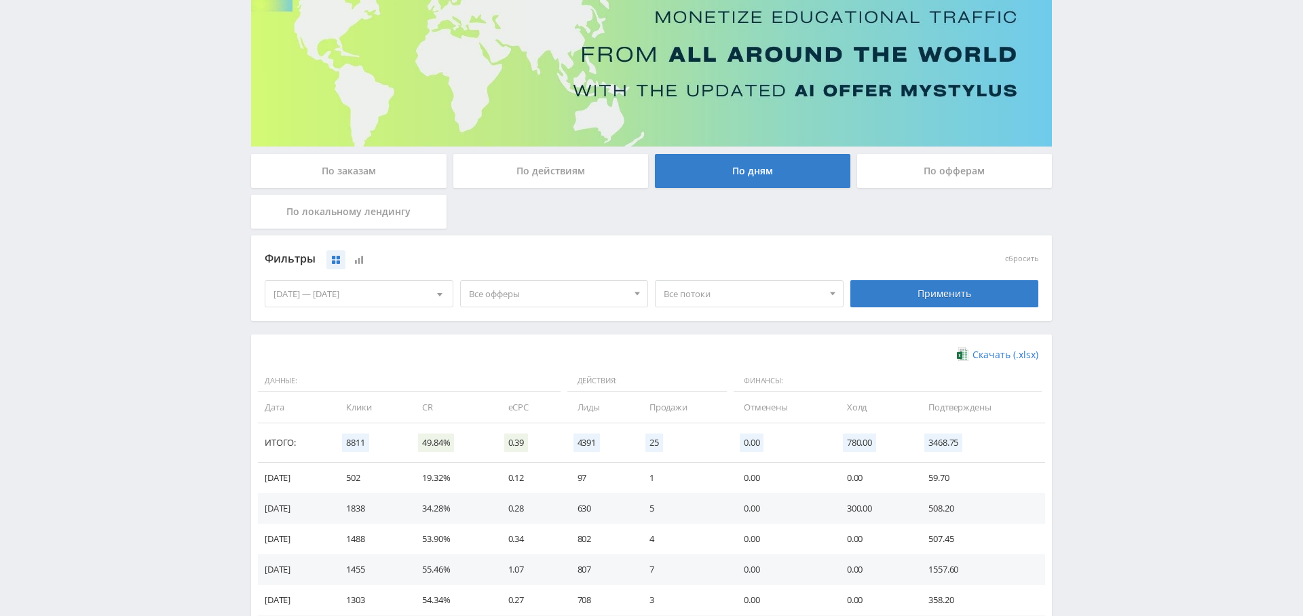 The width and height of the screenshot is (1303, 616). Describe the element at coordinates (349, 212) in the screenshot. I see `div: По локальному лендингу` at that location.